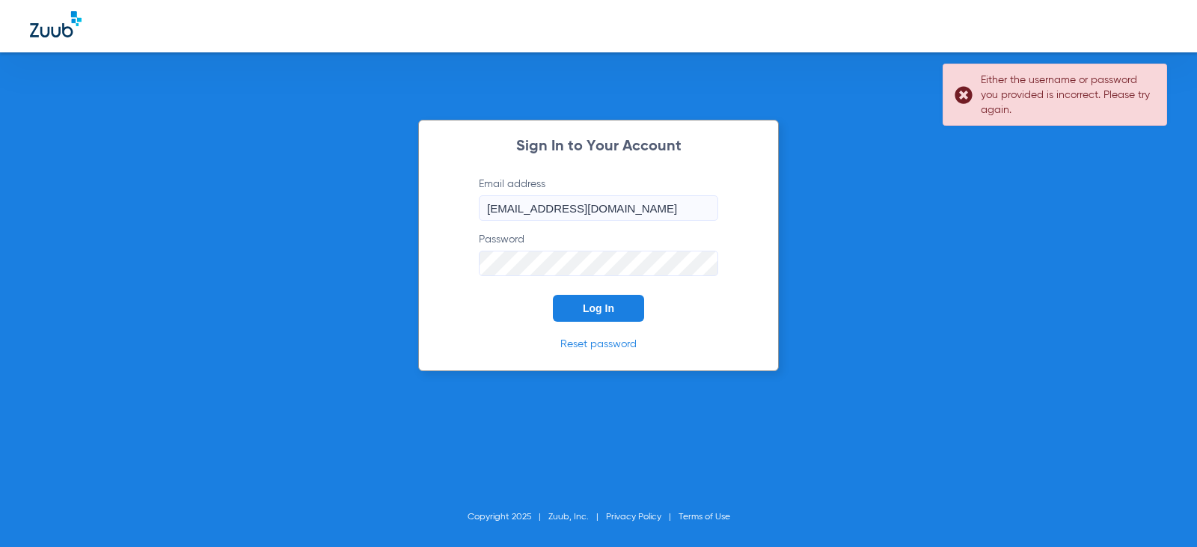  What do you see at coordinates (598, 263) in the screenshot?
I see `input: Password` at bounding box center [598, 263].